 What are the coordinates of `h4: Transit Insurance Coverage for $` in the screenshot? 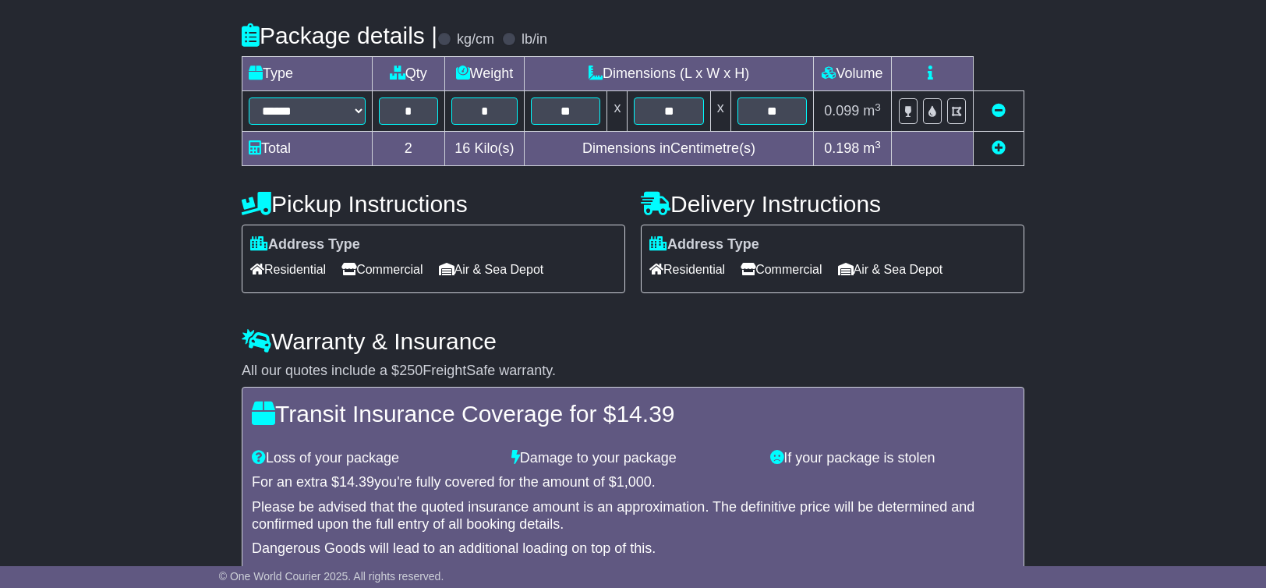 It's located at (633, 413).